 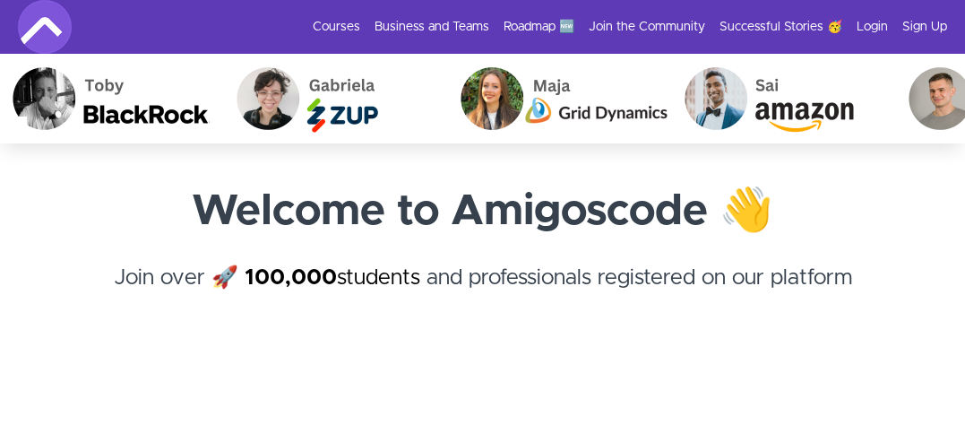 I want to click on img: Sai, so click(x=780, y=99).